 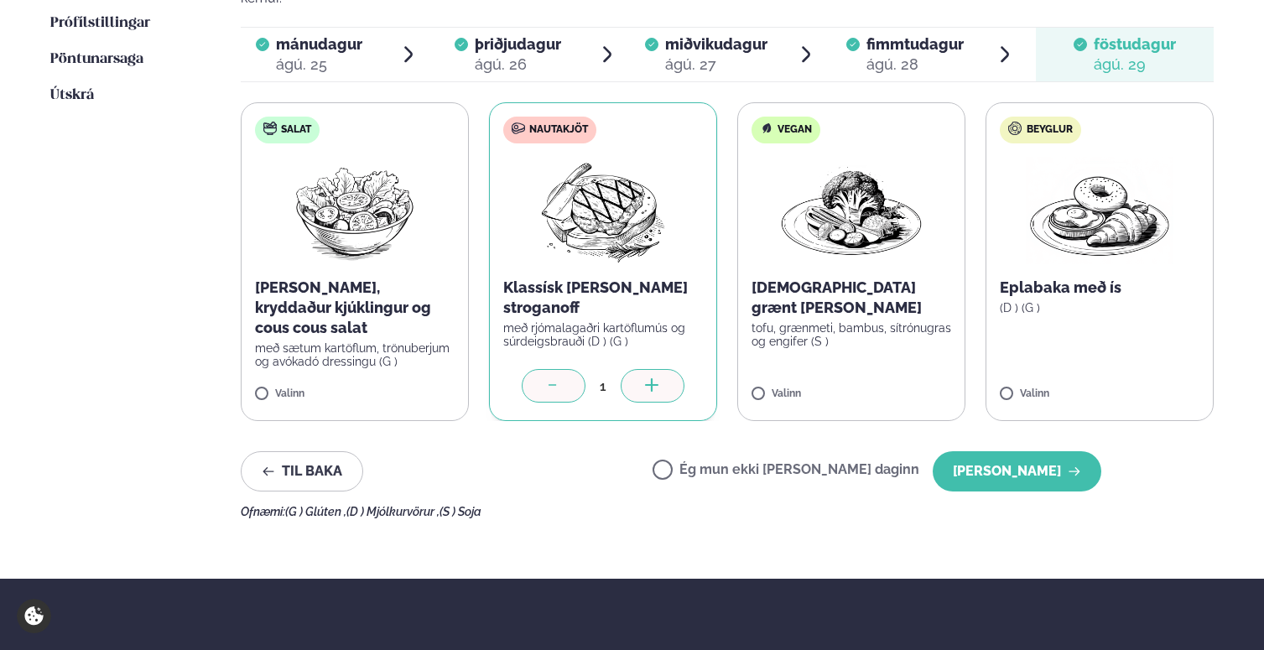 What do you see at coordinates (100, 23) in the screenshot?
I see `span: Prófílstillingar` at bounding box center [100, 23].